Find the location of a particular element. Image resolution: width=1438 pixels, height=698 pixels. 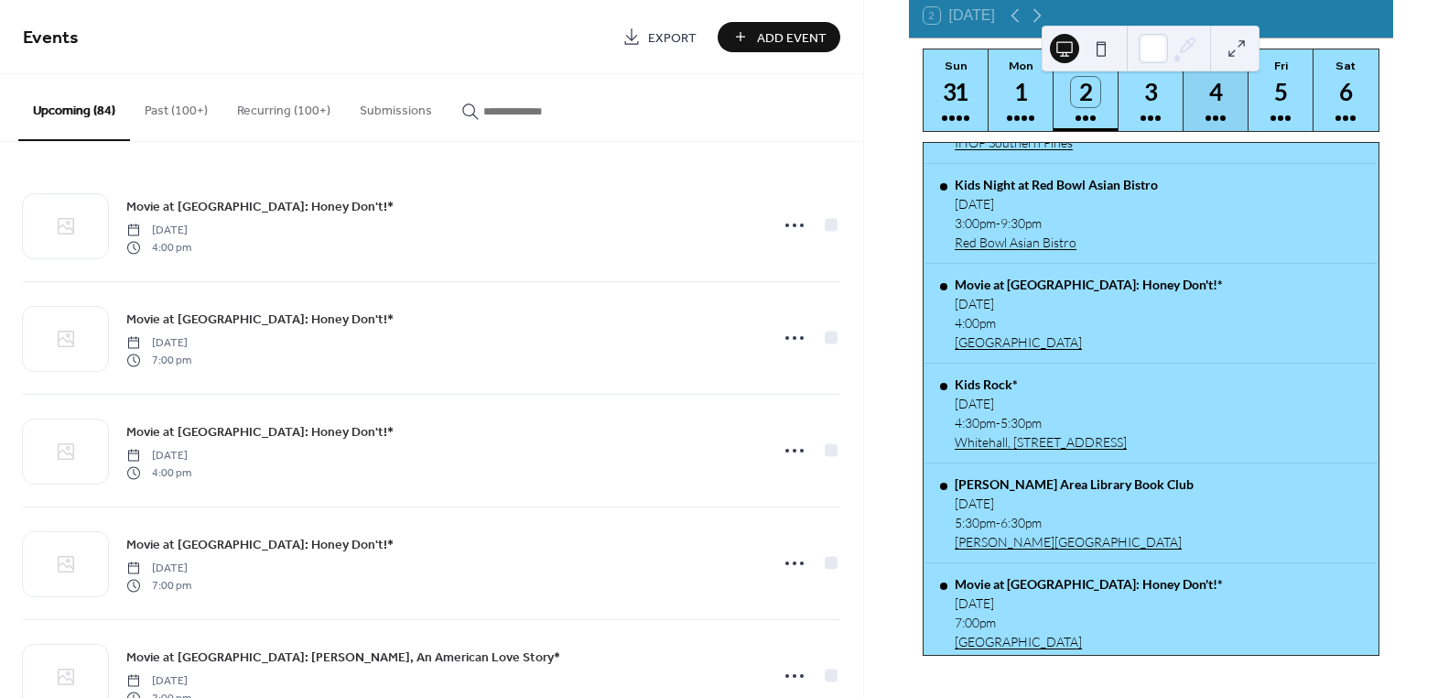

span: 3:00pm is located at coordinates (975, 222).